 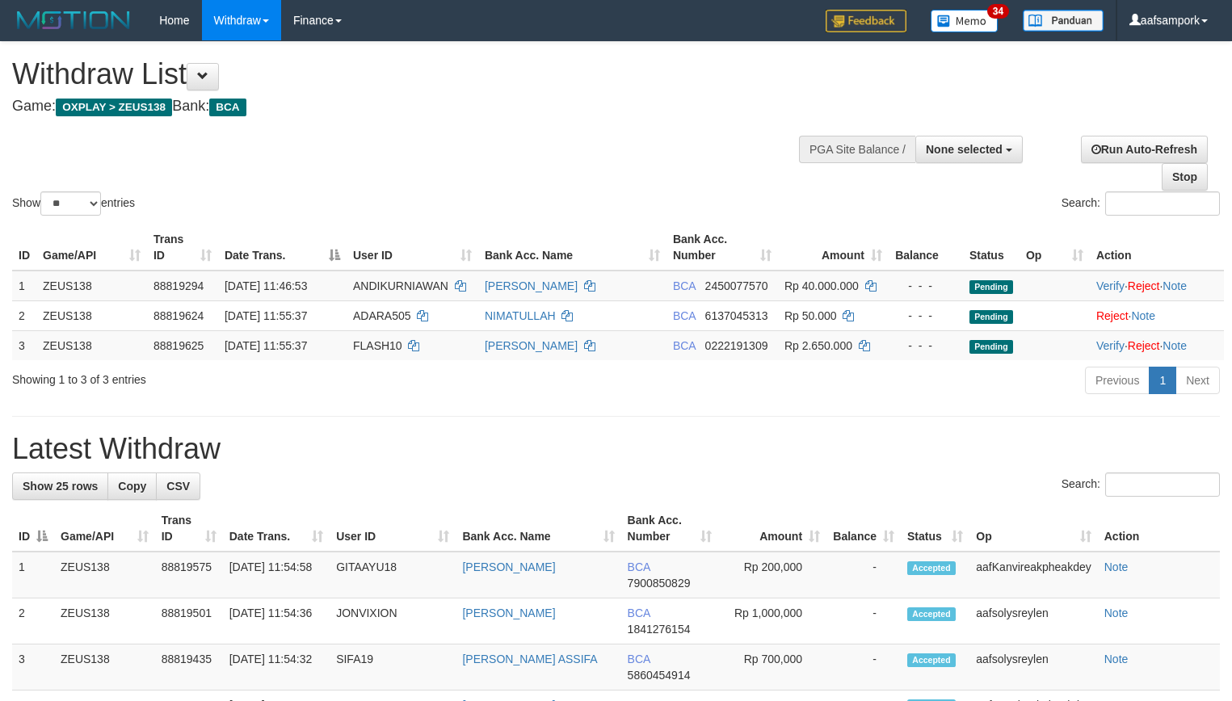 What do you see at coordinates (276, 528) in the screenshot?
I see `th: Date Trans.: activate to sort column ascending` at bounding box center [276, 528].